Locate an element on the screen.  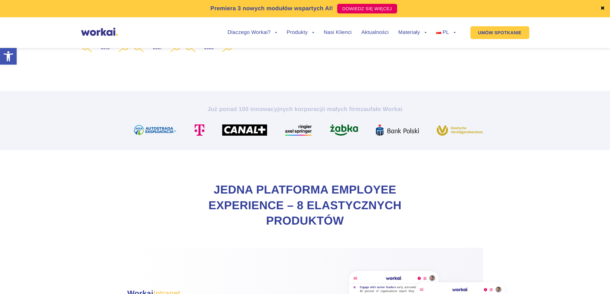
h2: Już ponad 100 innowacyjnych korporacji zaufało Workai is located at coordinates (305, 109).